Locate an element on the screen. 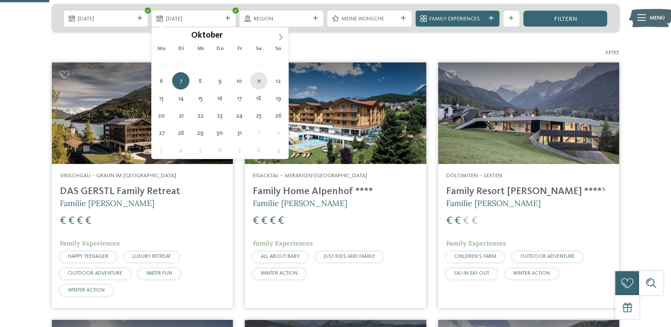  span: ALL ABOUT BABY is located at coordinates (280, 257).